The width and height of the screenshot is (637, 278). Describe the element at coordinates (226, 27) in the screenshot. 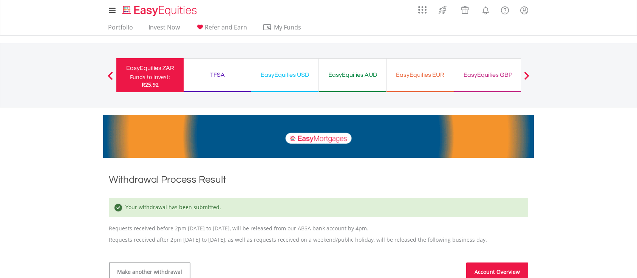

I see `span: Refer and Earn` at that location.